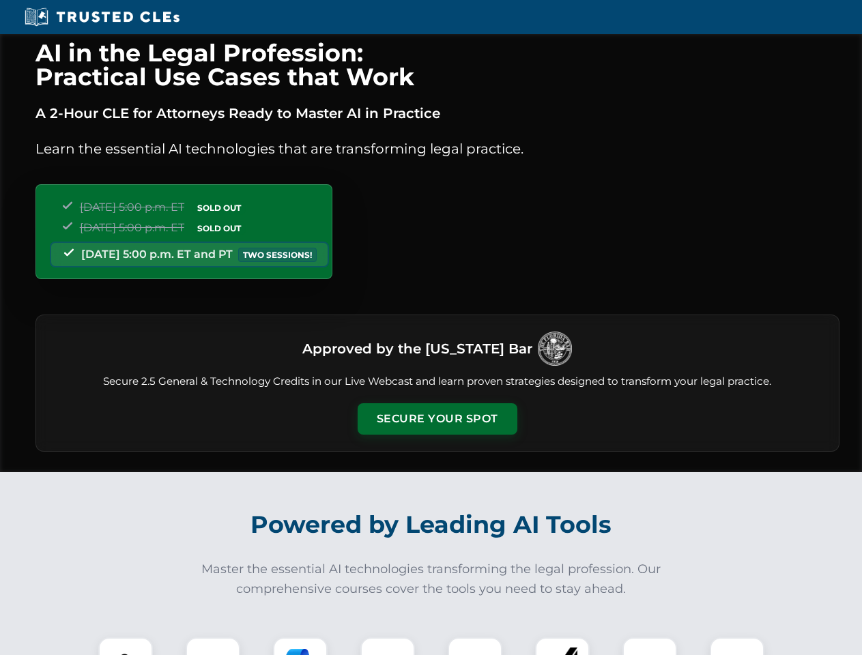 Image resolution: width=862 pixels, height=655 pixels. What do you see at coordinates (438, 113) in the screenshot?
I see `p: A 2-Hour CLE for Attorneys Ready to Master AI in Practice` at bounding box center [438, 113].